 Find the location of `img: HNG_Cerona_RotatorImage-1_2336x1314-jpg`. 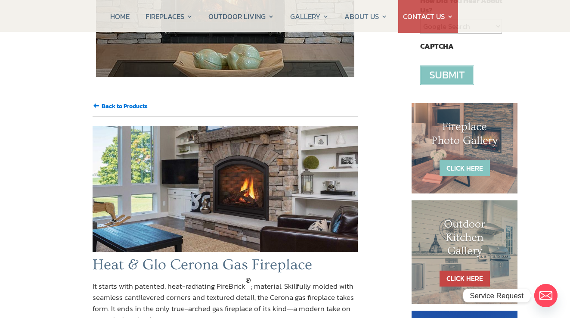

img: HNG_Cerona_RotatorImage-1_2336x1314-jpg is located at coordinates (225, 189).